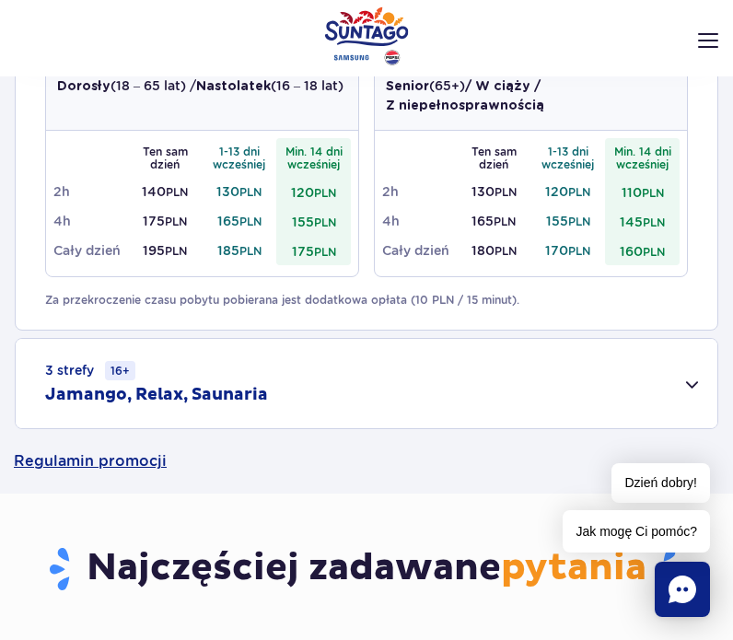  I want to click on td: 195, so click(165, 251).